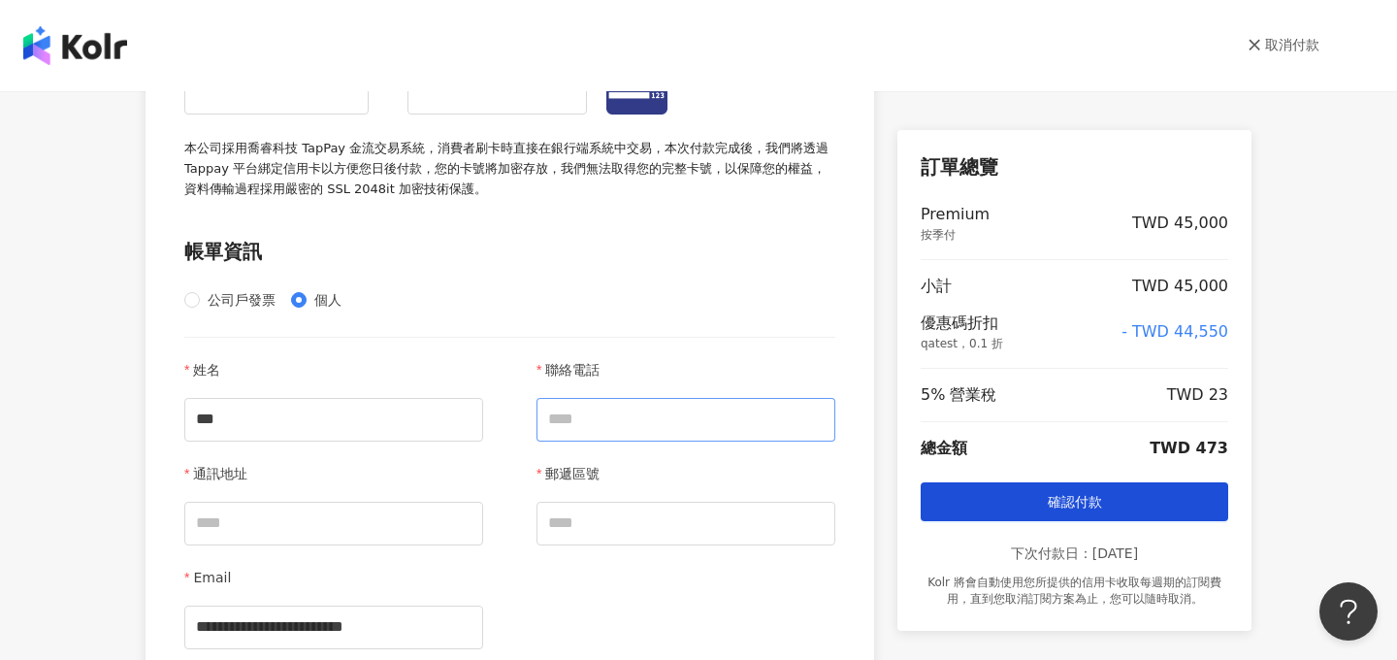 The height and width of the screenshot is (660, 1397). I want to click on p: 優惠碼折扣, so click(961, 323).